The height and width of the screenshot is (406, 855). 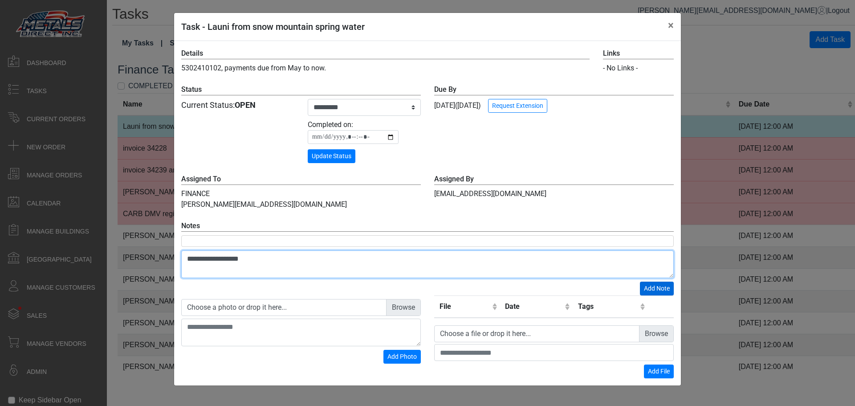 I want to click on span: Request Extension, so click(x=518, y=106).